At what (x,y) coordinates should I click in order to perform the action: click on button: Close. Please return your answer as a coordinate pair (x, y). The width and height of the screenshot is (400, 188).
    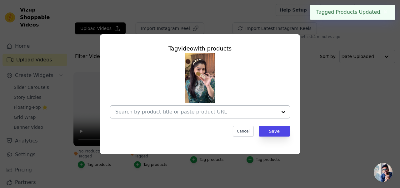
    Looking at the image, I should click on (385, 12).